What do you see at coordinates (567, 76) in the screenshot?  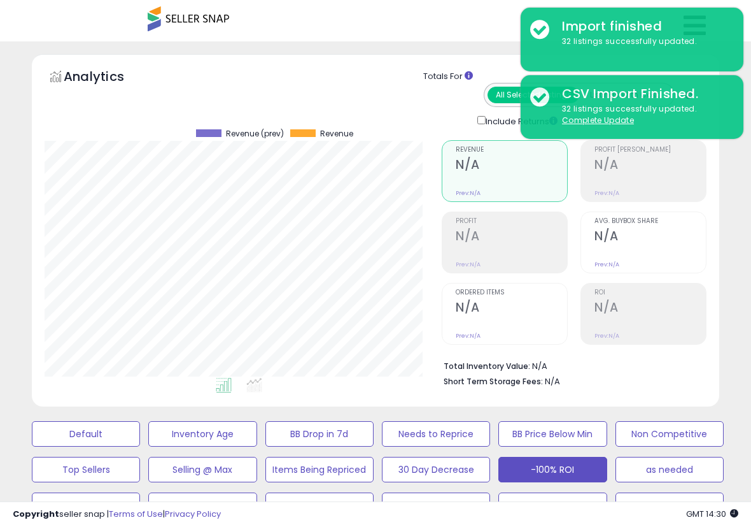 I see `div: Totals For` at bounding box center [567, 76].